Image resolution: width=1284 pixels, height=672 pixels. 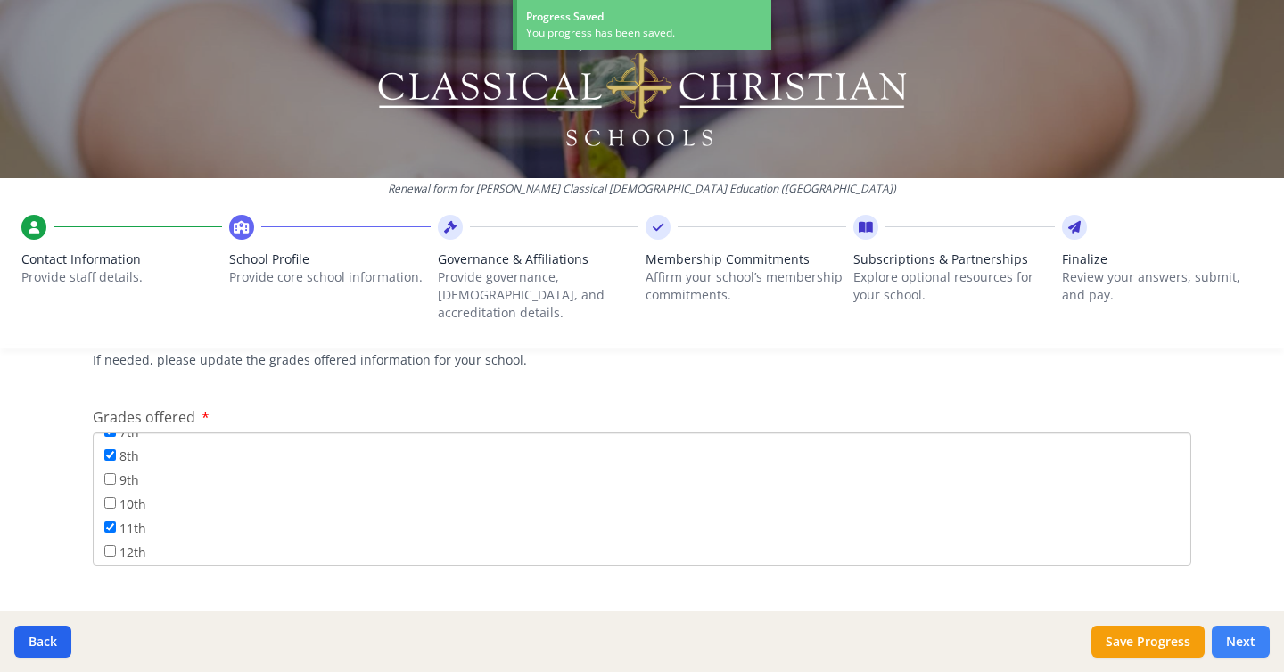 I want to click on span: School Profile, so click(x=329, y=259).